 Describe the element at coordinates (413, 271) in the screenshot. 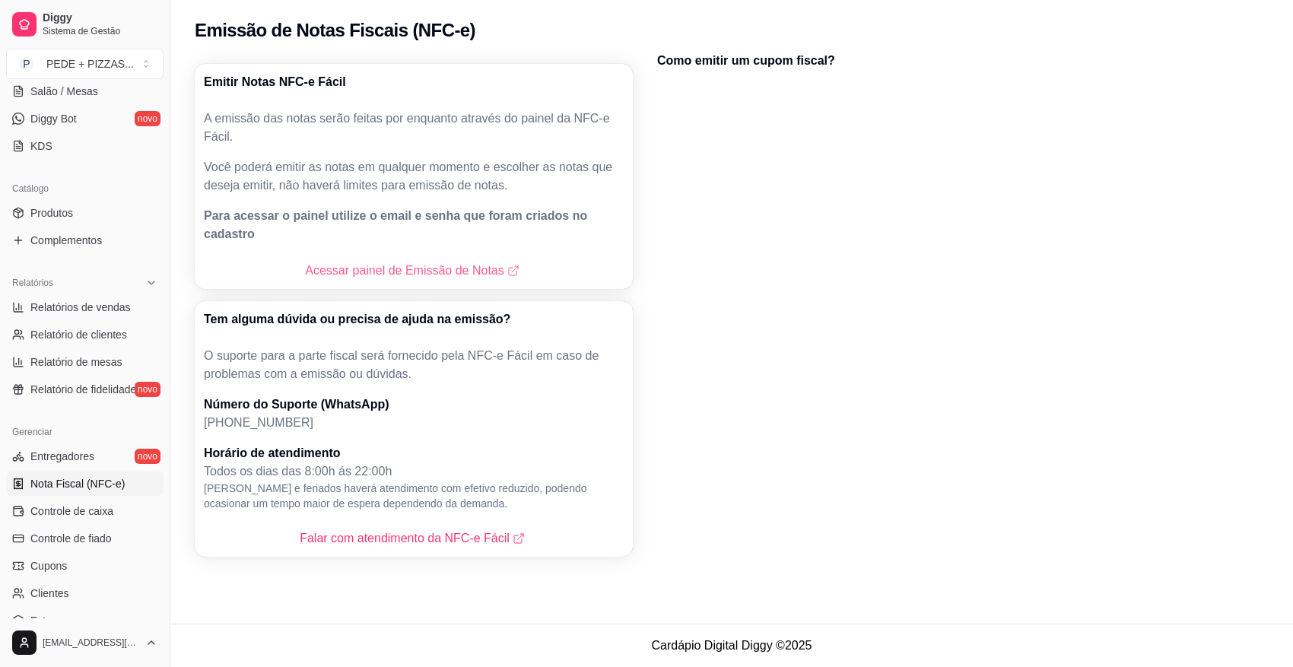

I see `a: Acessar painel de Emissão de Notas` at that location.